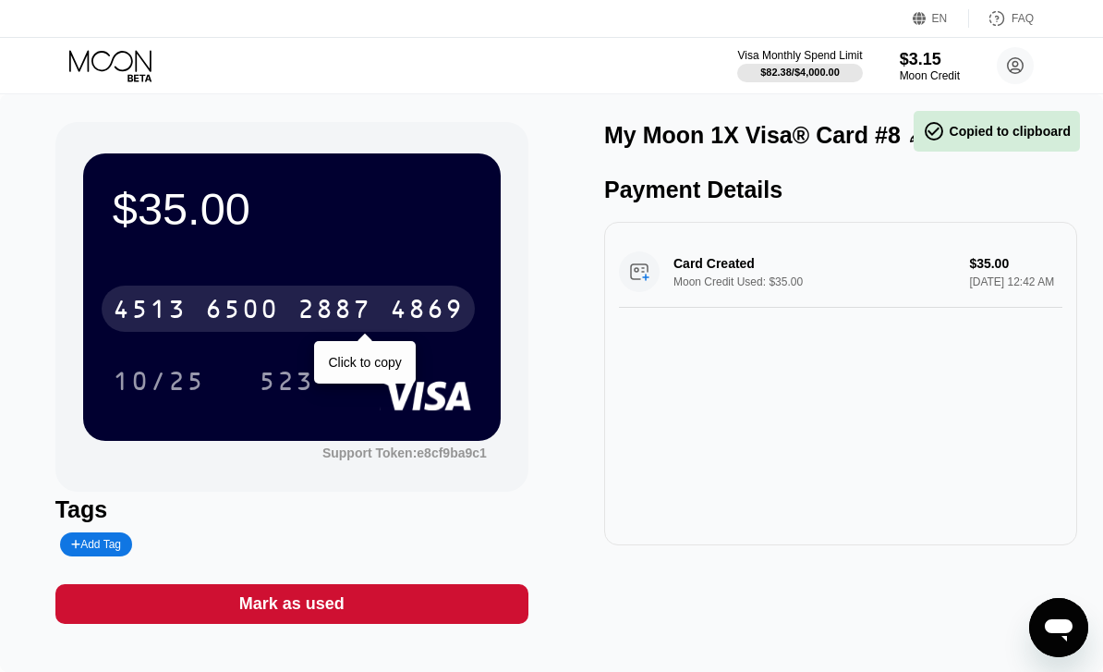  Describe the element at coordinates (930, 59) in the screenshot. I see `div: $3.15` at that location.